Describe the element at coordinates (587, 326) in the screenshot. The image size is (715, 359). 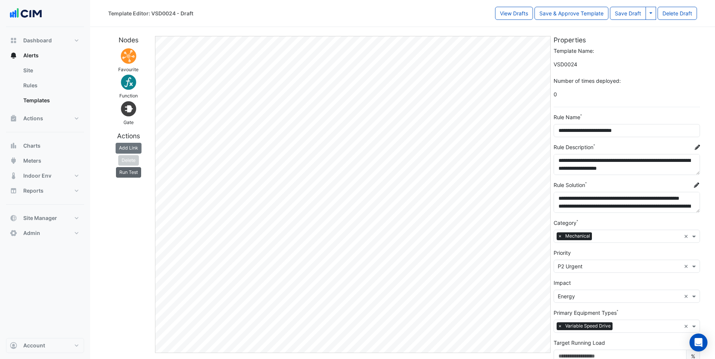
I see `span: Variable Speed Drive` at that location.